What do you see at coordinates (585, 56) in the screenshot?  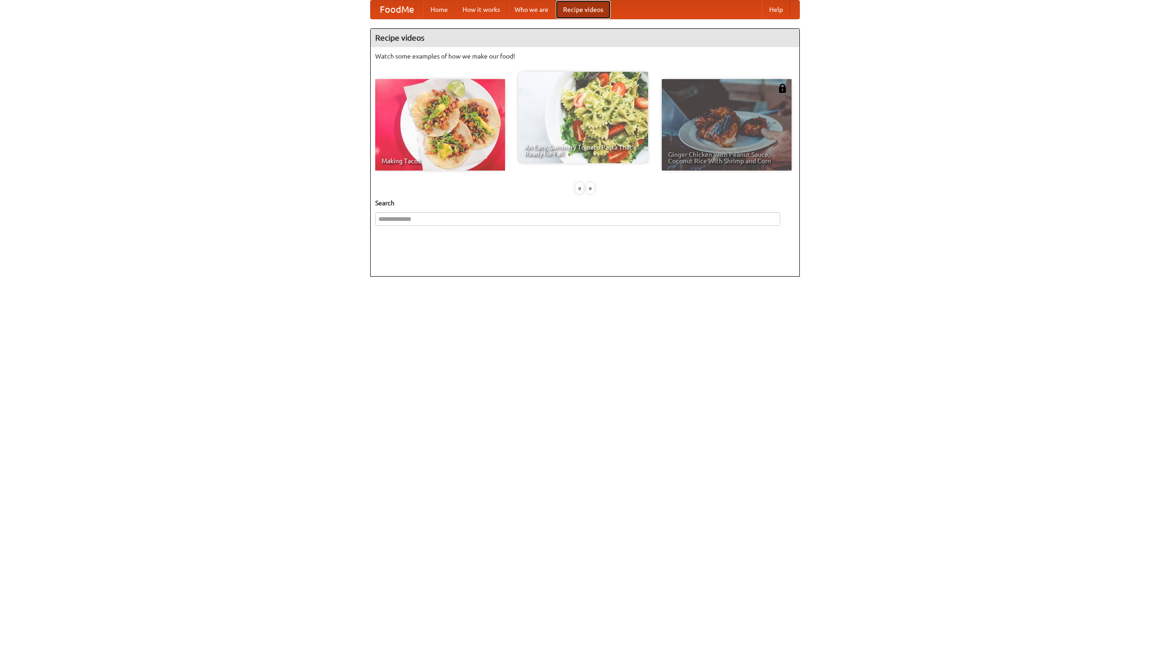 I see `p: Watch some examples of how we make our food!` at bounding box center [585, 56].